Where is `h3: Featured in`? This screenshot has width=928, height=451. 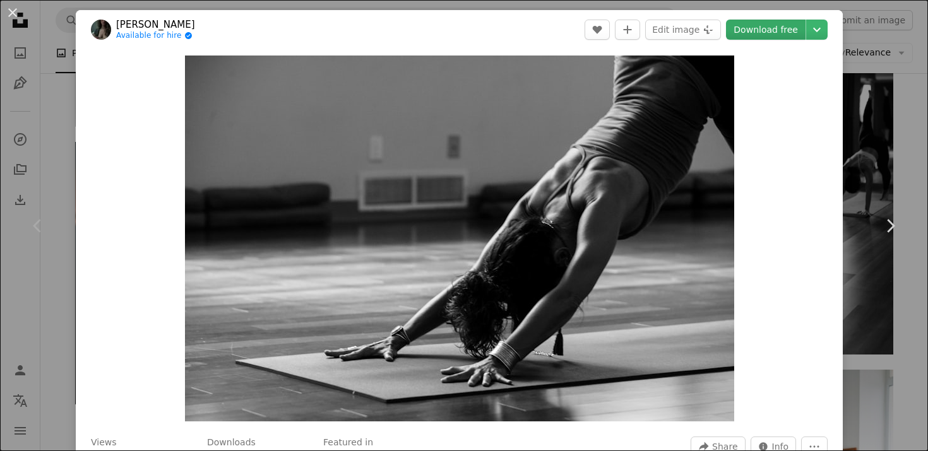
h3: Featured in is located at coordinates (348, 443).